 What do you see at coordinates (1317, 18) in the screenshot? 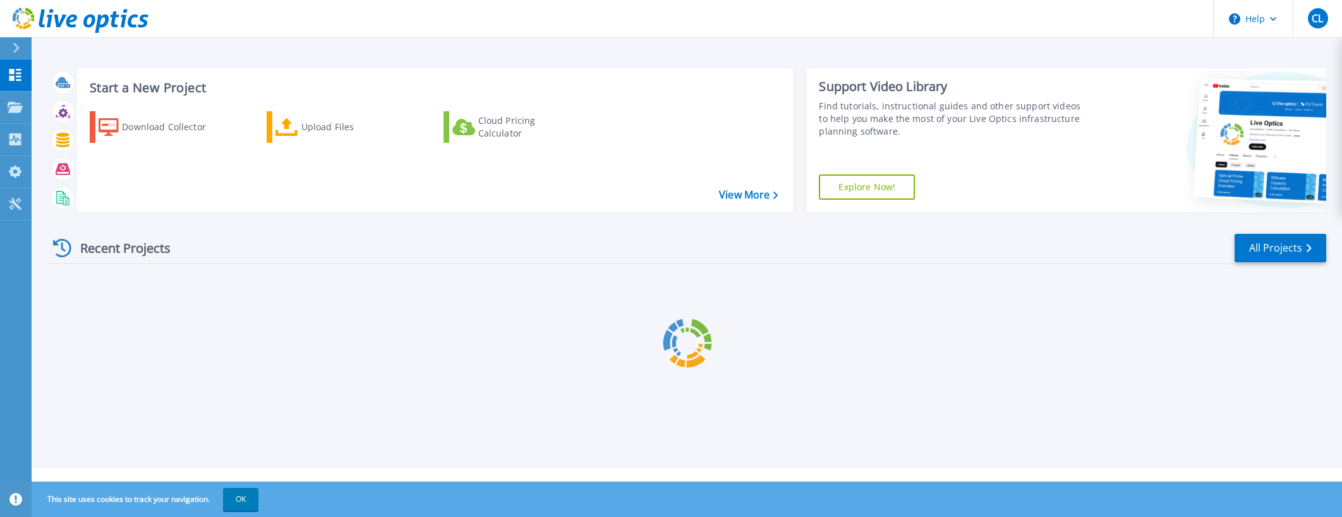
I see `span: CL` at bounding box center [1317, 18].